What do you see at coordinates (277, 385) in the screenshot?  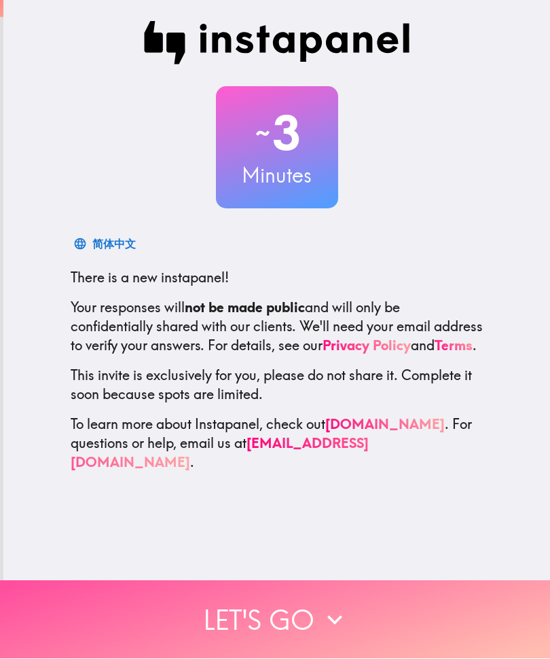 I see `p: This invite is exclusively for you, please do not share it. Complete it soon because spots are li...` at bounding box center [277, 385].